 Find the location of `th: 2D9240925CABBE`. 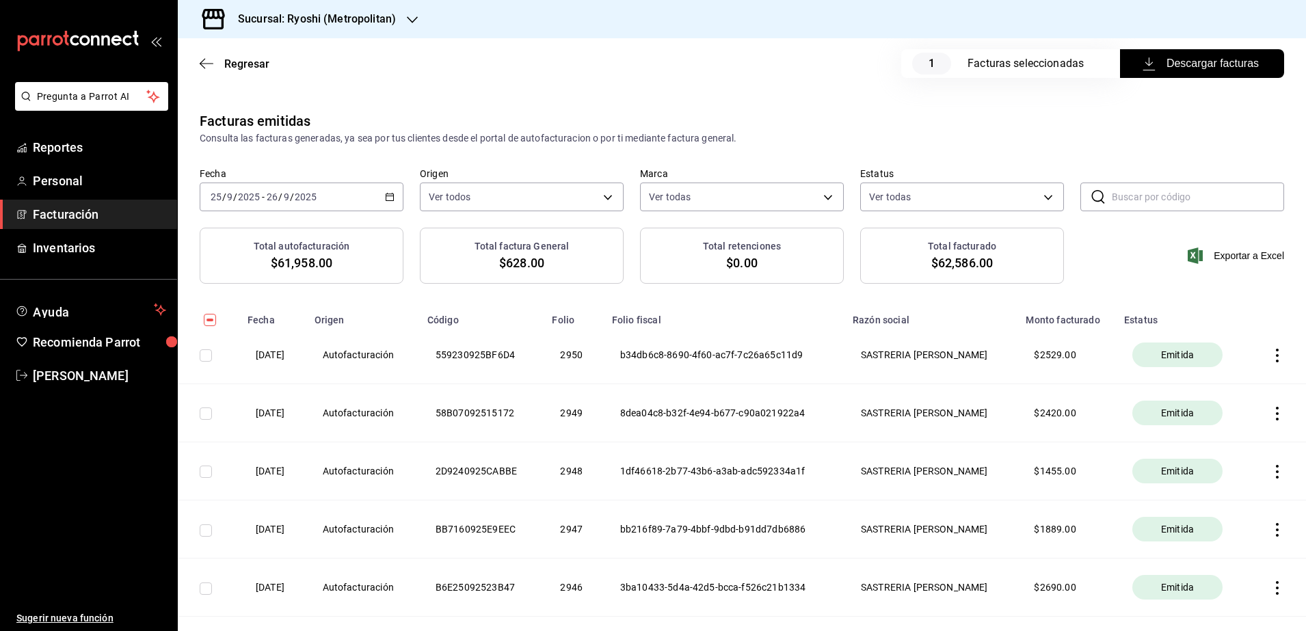

th: 2D9240925CABBE is located at coordinates (481, 471).